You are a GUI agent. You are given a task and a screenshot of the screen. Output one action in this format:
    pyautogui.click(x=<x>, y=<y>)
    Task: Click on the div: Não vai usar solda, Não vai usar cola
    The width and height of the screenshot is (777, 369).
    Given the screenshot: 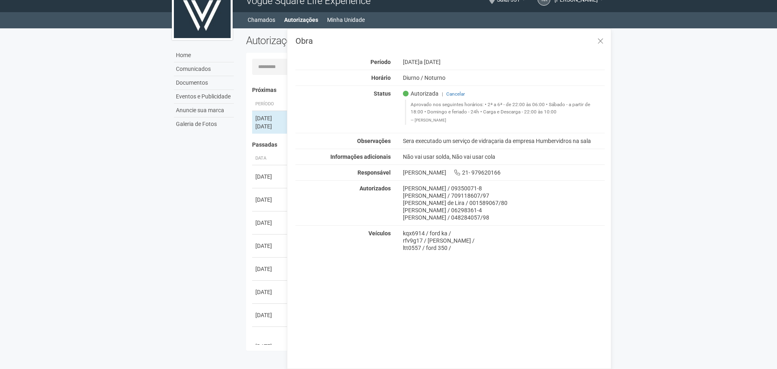 What is the action you would take?
    pyautogui.click(x=504, y=157)
    